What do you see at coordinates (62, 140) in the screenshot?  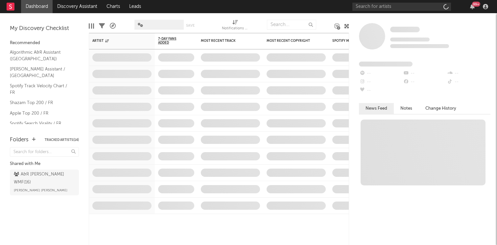 I see `button: Tracked Artists(14)` at bounding box center [62, 140].